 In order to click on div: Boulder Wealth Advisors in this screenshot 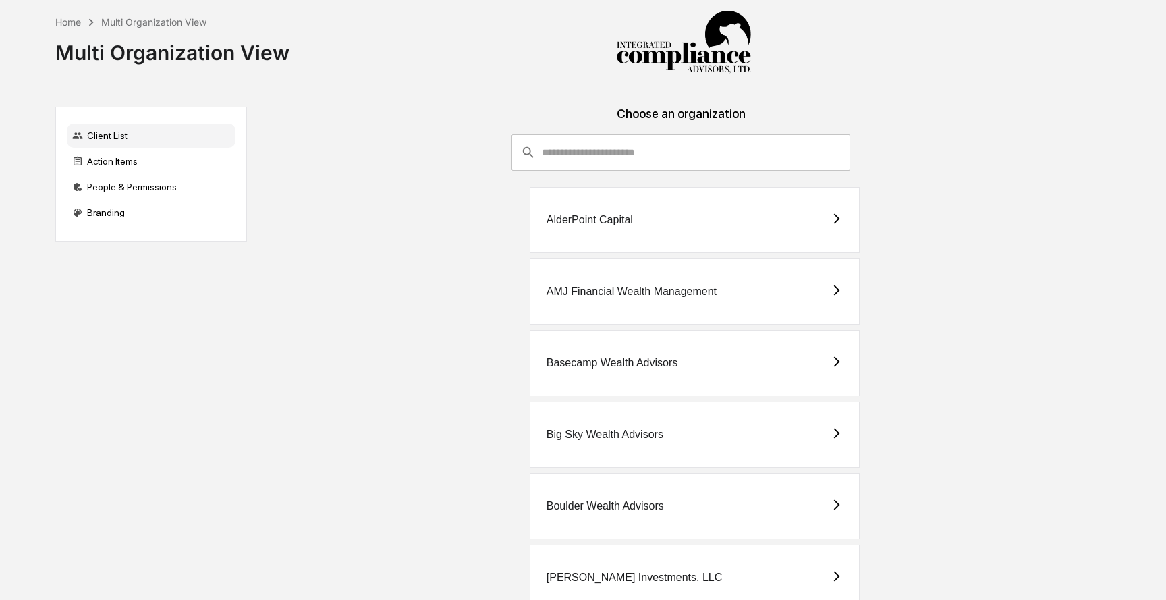, I will do `click(605, 506)`.